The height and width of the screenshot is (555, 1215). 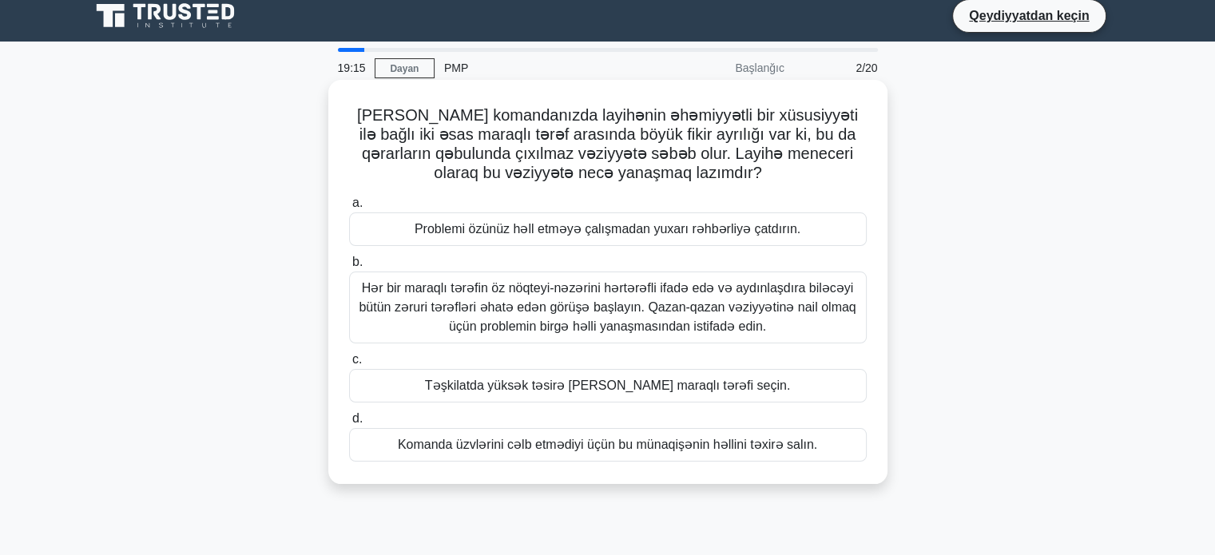 I want to click on font: Komanda üzvlərini cəlb etmədiyi üçün bu münaqişənin həllini təxirə salın., so click(x=607, y=444).